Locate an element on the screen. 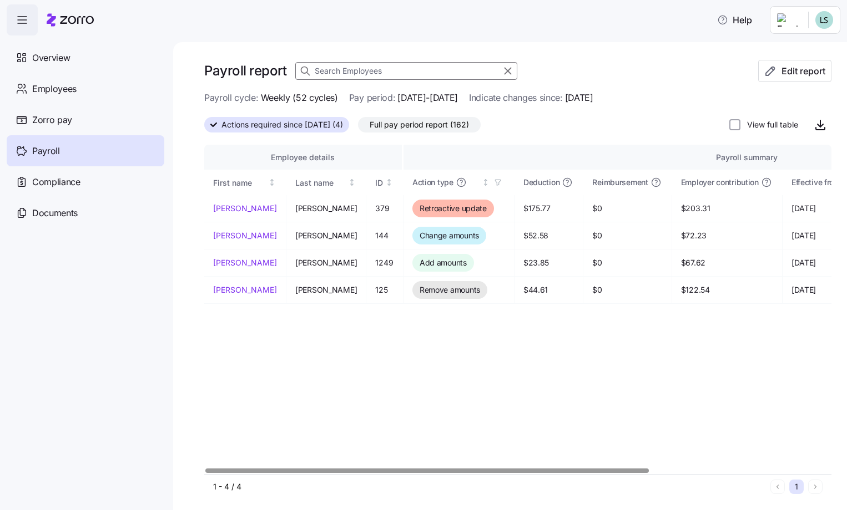 Image resolution: width=847 pixels, height=510 pixels. h1: Payroll report is located at coordinates (245, 70).